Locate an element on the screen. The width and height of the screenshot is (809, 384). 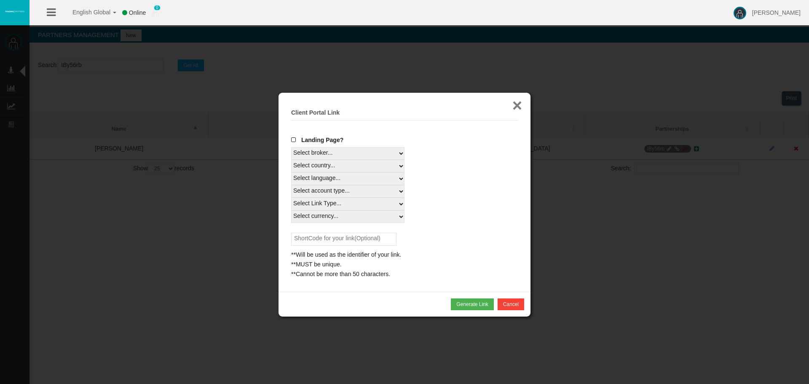
span: English Global is located at coordinates (86, 12).